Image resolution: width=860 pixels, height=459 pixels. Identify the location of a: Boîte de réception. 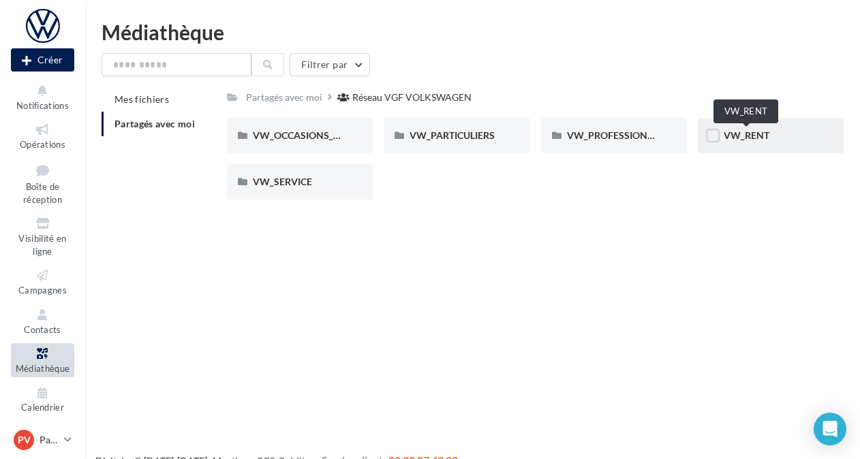
(42, 183).